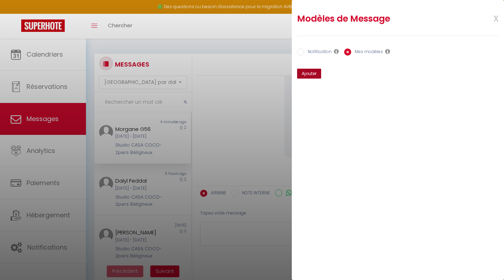 The height and width of the screenshot is (280, 504). Describe the element at coordinates (380, 19) in the screenshot. I see `h2: Modèles de Message` at that location.